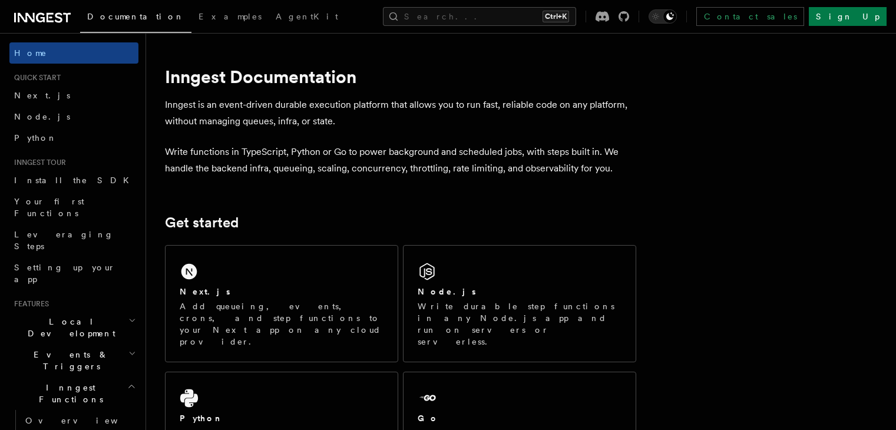 The width and height of the screenshot is (896, 430). What do you see at coordinates (520, 303) in the screenshot?
I see `a: Node.jsWrite durable step functions in any Node.js app and run on servers or serverless.` at bounding box center [520, 303].